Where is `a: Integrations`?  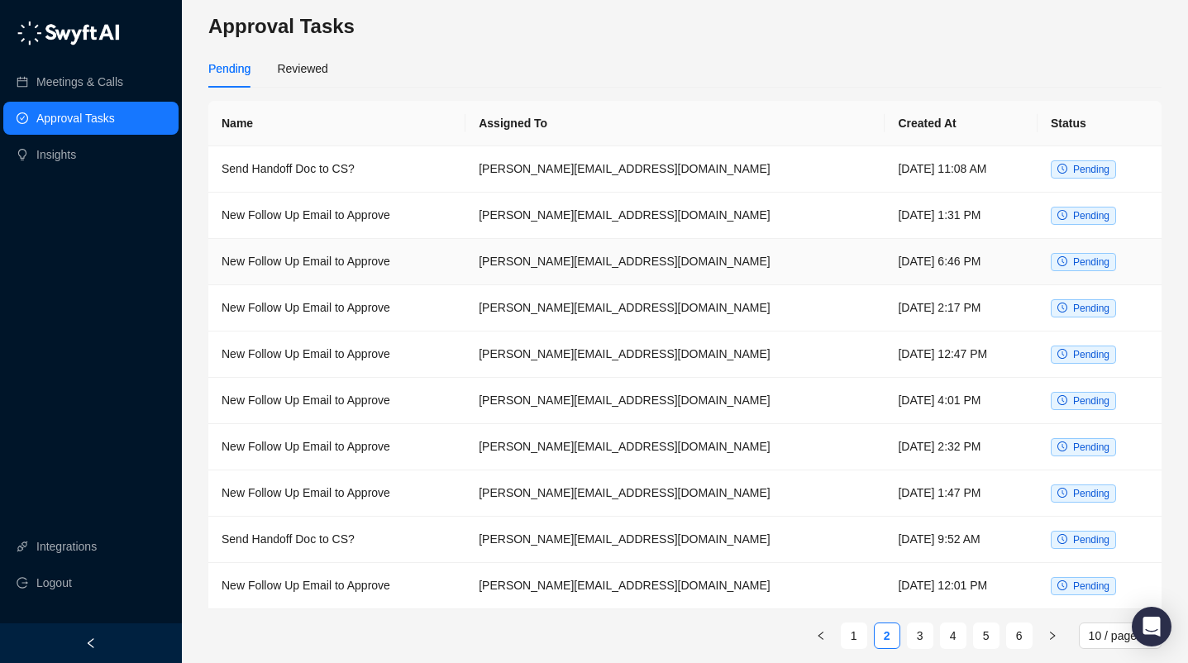 a: Integrations is located at coordinates (66, 546).